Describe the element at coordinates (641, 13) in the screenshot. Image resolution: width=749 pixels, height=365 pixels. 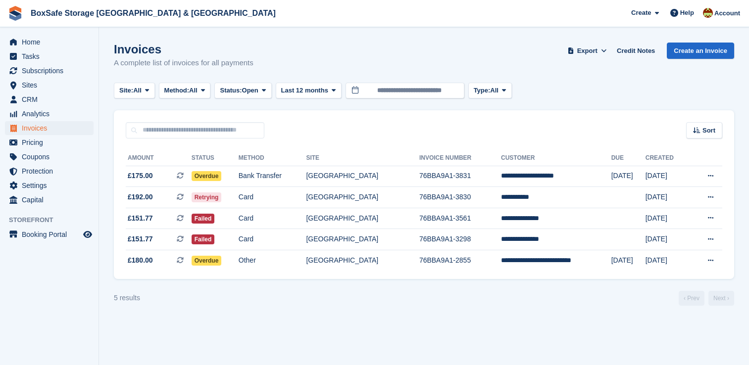
I see `span: Create` at that location.